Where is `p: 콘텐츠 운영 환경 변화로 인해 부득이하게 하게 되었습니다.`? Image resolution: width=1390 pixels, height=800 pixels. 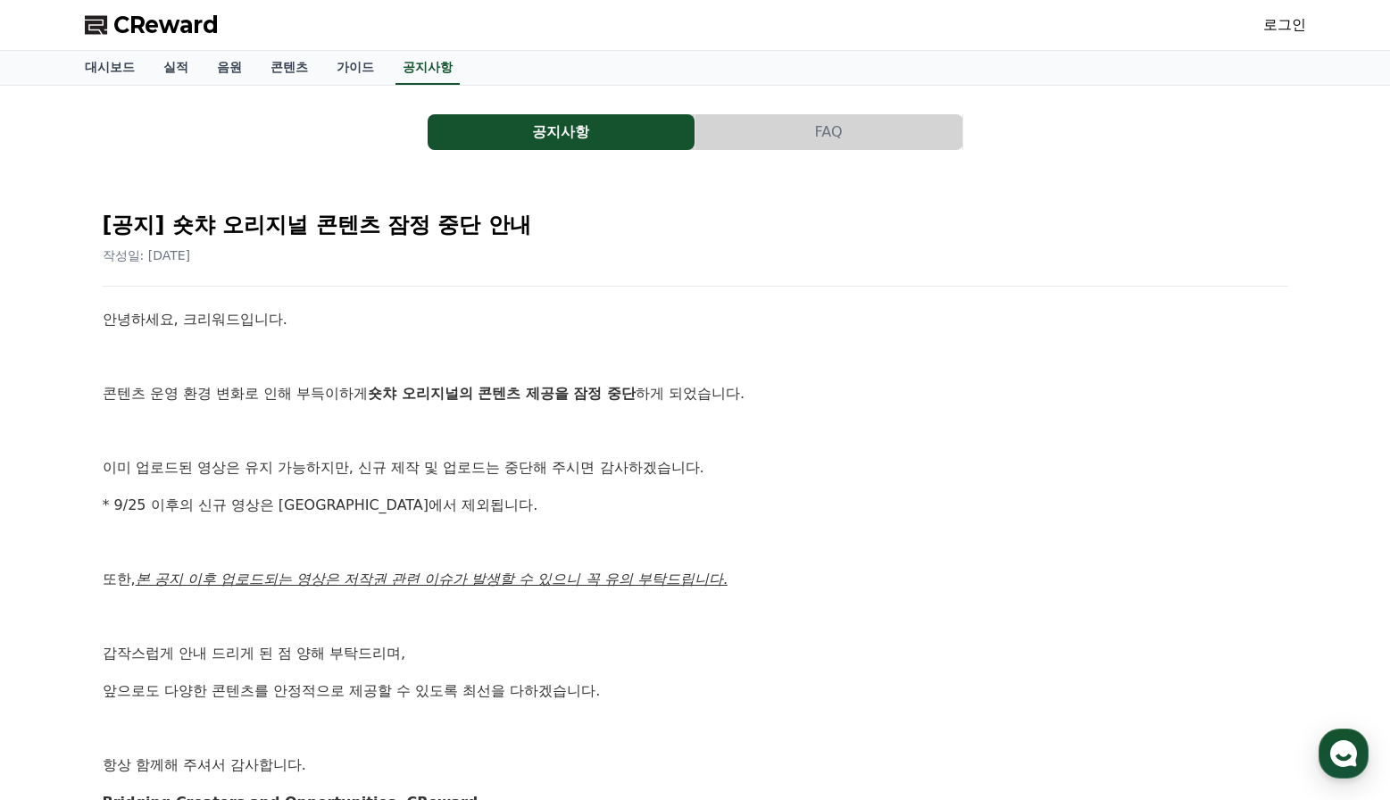 p: 콘텐츠 운영 환경 변화로 인해 부득이하게 하게 되었습니다. is located at coordinates (695, 394).